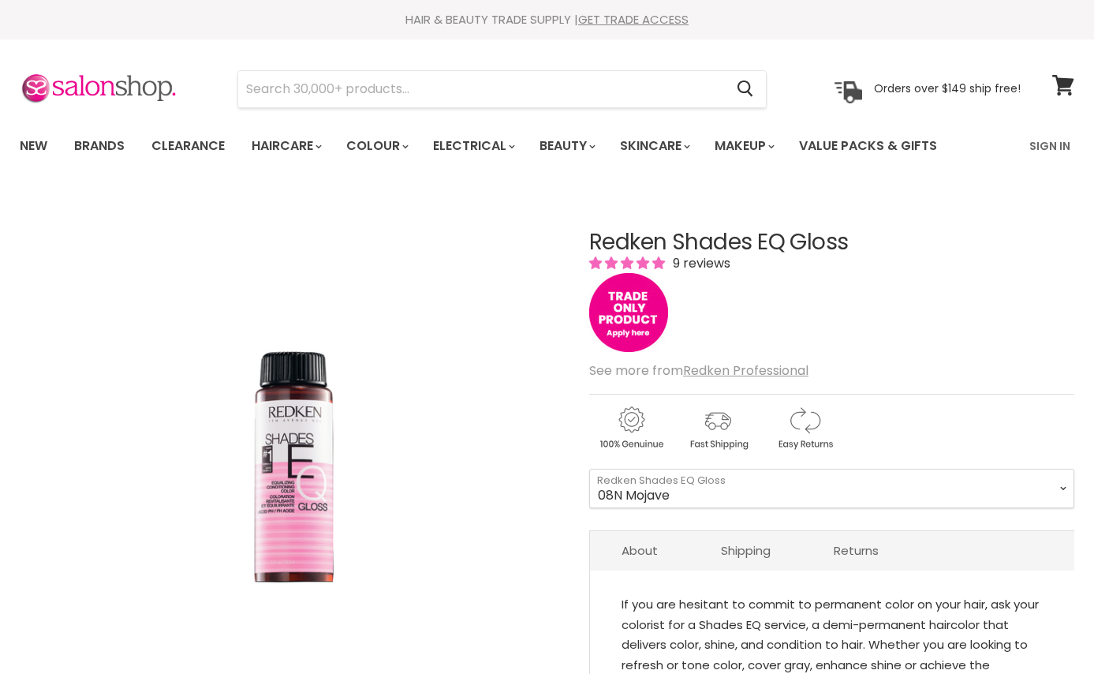  I want to click on form: Product, so click(502, 89).